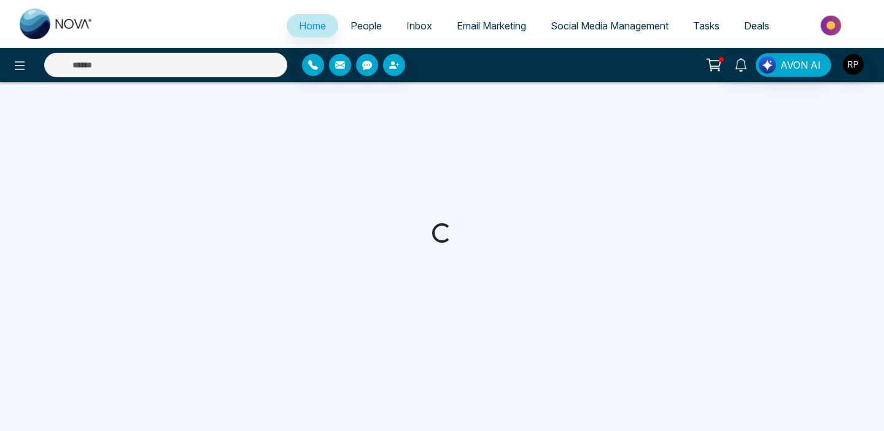 This screenshot has height=431, width=884. I want to click on a: Email Marketing, so click(491, 26).